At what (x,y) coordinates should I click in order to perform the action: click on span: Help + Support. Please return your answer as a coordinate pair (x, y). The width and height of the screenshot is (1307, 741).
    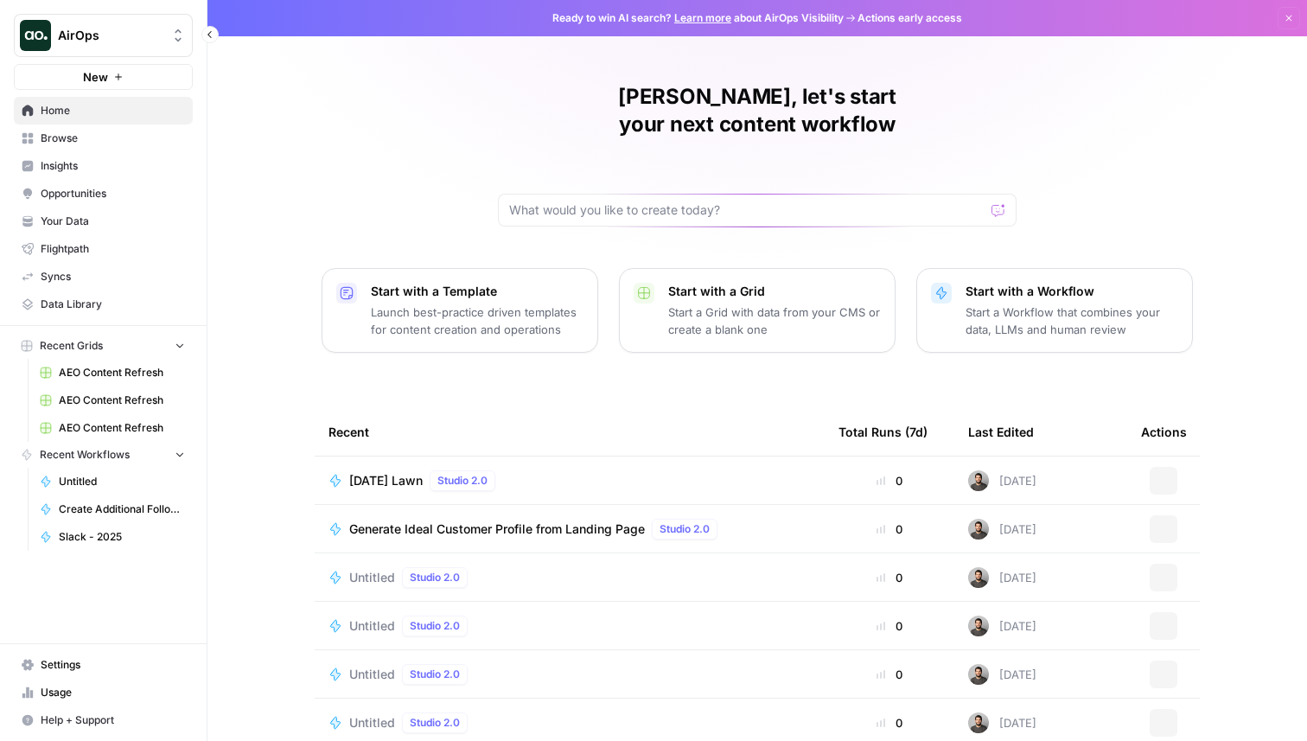
    Looking at the image, I should click on (112, 720).